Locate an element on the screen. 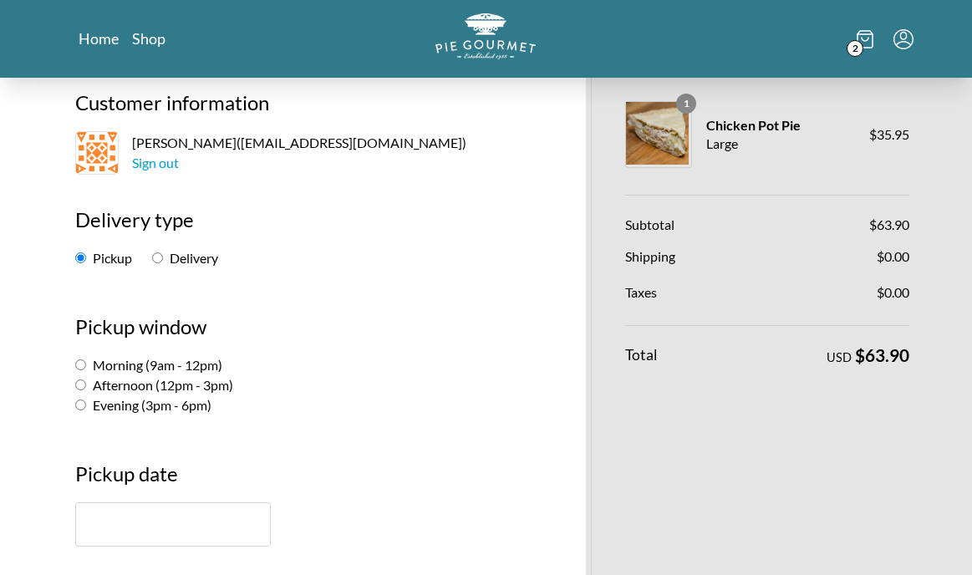 Image resolution: width=972 pixels, height=575 pixels. input: Morning (9am - 12pm) is located at coordinates (80, 365).